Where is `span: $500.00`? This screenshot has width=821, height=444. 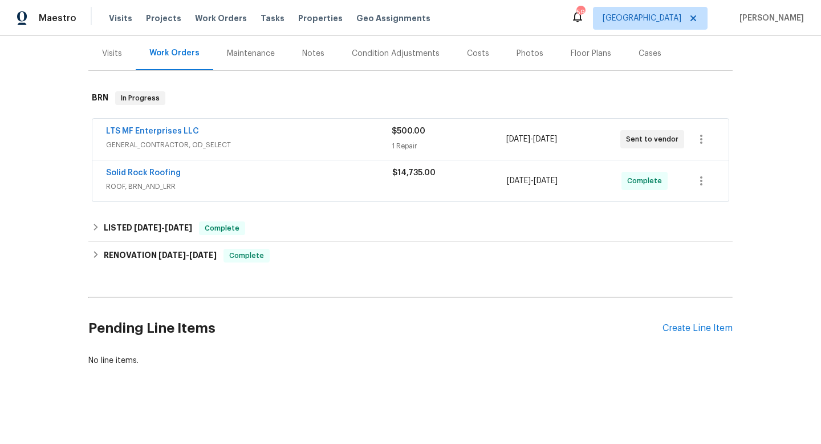 span: $500.00 is located at coordinates (408, 131).